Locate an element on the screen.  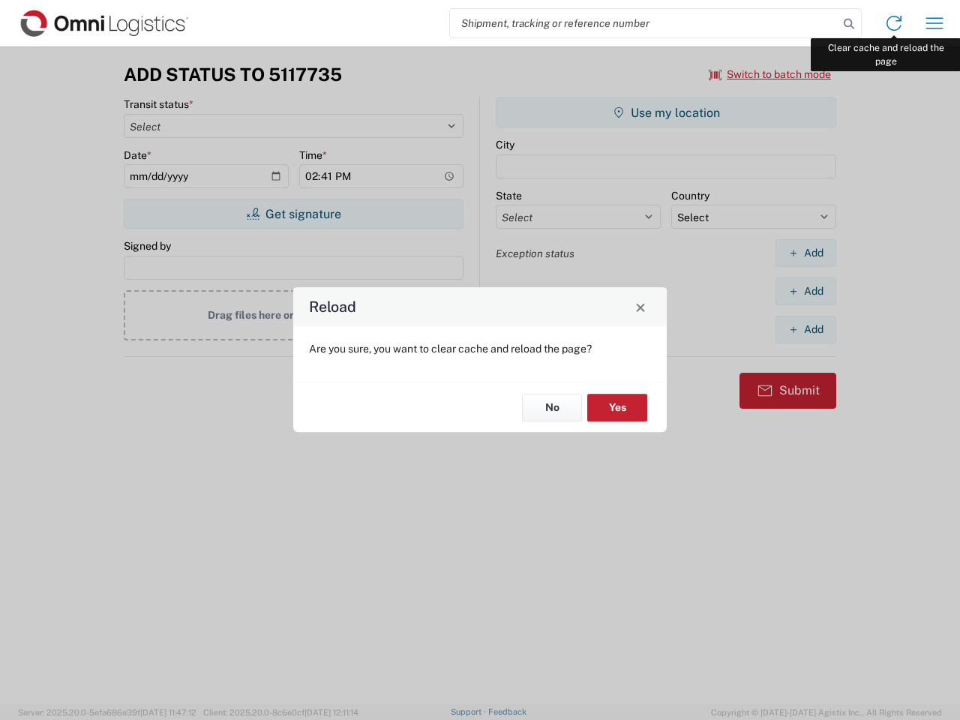
h4: Reload is located at coordinates (332, 307).